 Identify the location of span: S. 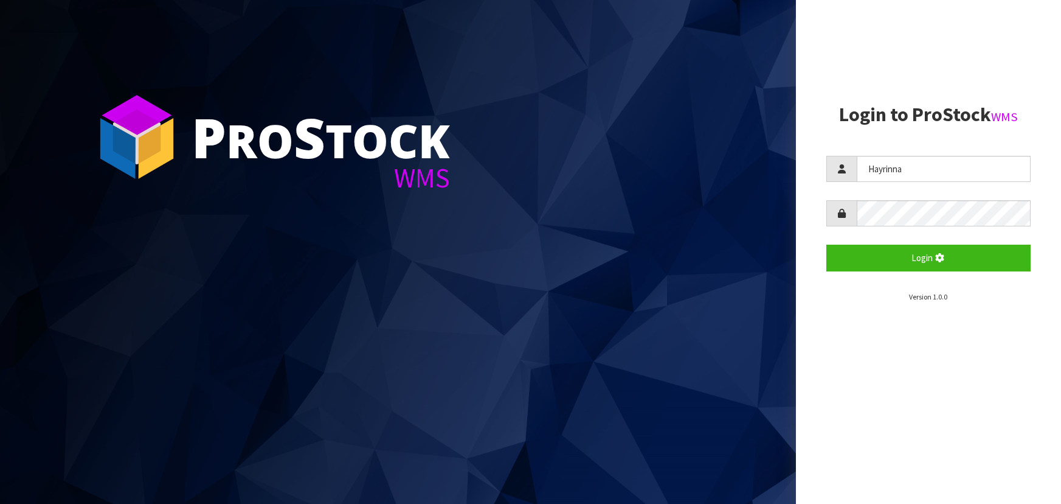
(310, 137).